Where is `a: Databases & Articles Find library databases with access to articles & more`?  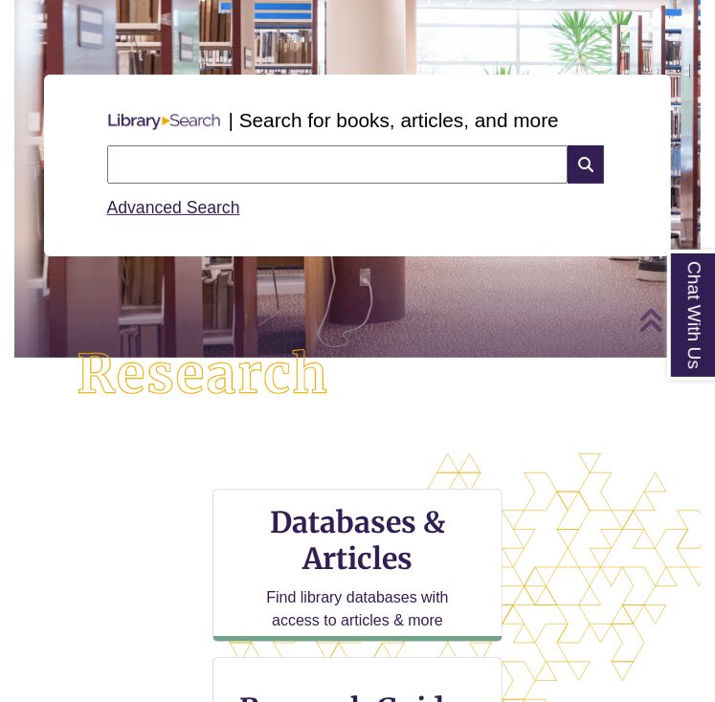
a: Databases & Articles Find library databases with access to articles & more is located at coordinates (358, 566).